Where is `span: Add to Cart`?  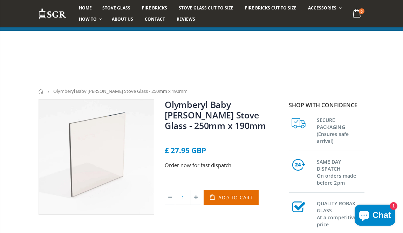 span: Add to Cart is located at coordinates (236, 197).